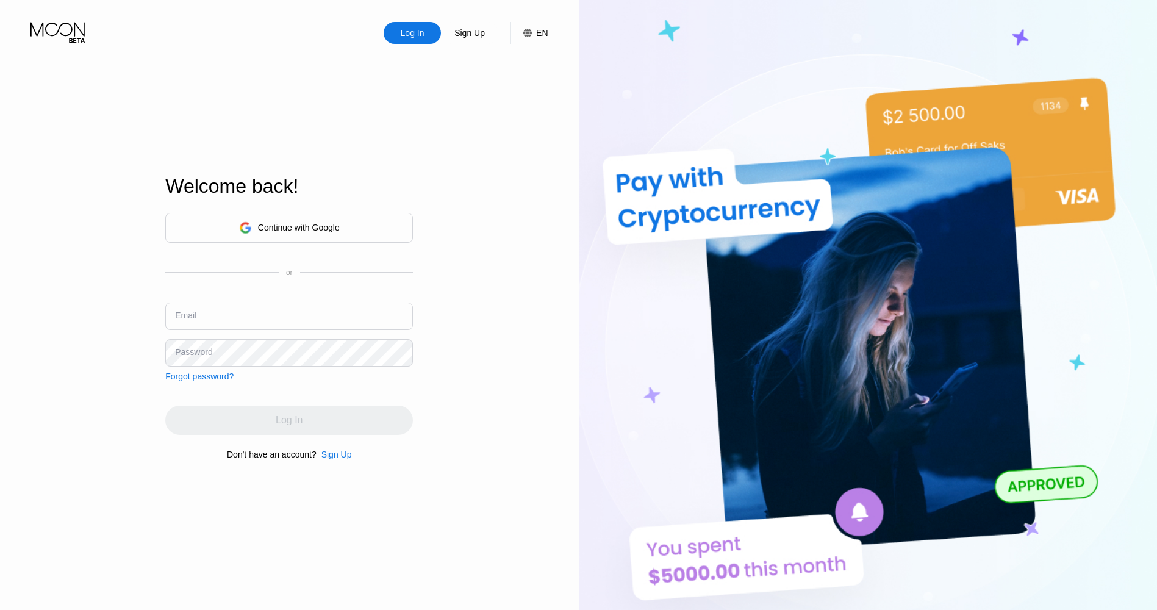 This screenshot has width=1157, height=610. I want to click on div: or, so click(289, 273).